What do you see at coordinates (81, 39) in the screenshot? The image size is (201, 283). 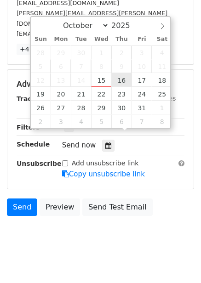 I see `span: Tue` at bounding box center [81, 39].